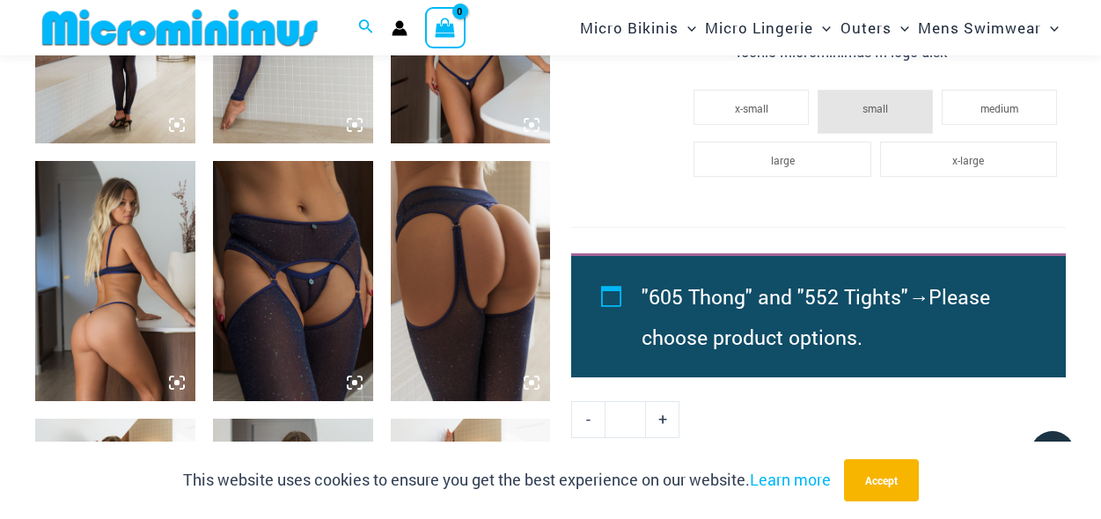 The width and height of the screenshot is (1101, 519). What do you see at coordinates (400, 28) in the screenshot?
I see `a: Account icon link` at bounding box center [400, 28].